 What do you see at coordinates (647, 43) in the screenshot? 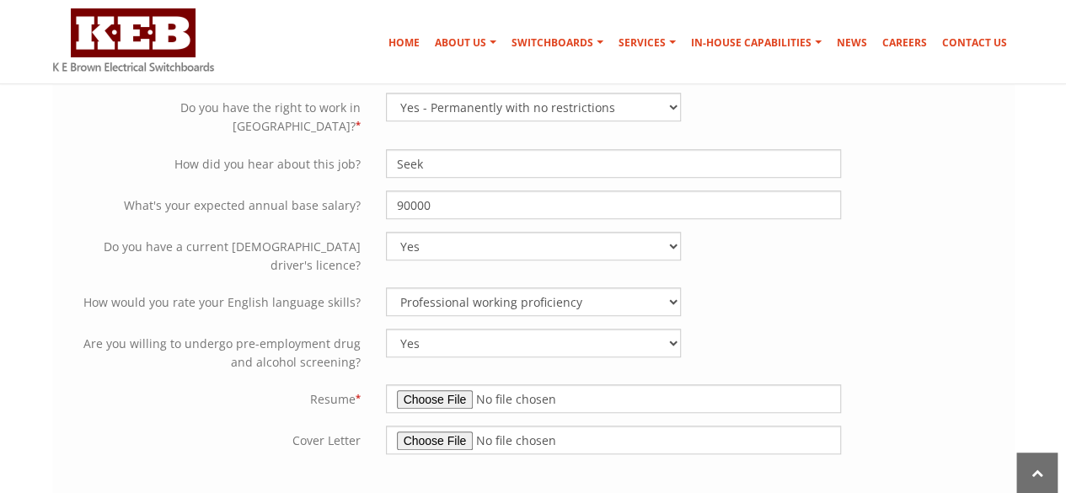
I see `a: Services` at bounding box center [647, 43].